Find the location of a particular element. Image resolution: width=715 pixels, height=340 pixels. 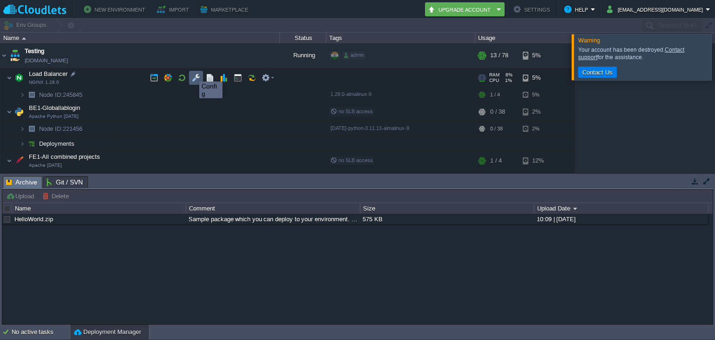

span: FE1-All combined projects is located at coordinates (65, 157).